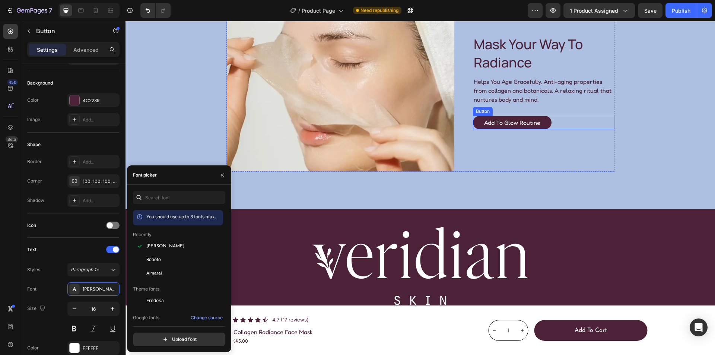 The height and width of the screenshot is (355, 715). What do you see at coordinates (40, 83) in the screenshot?
I see `div: Background` at bounding box center [40, 83].